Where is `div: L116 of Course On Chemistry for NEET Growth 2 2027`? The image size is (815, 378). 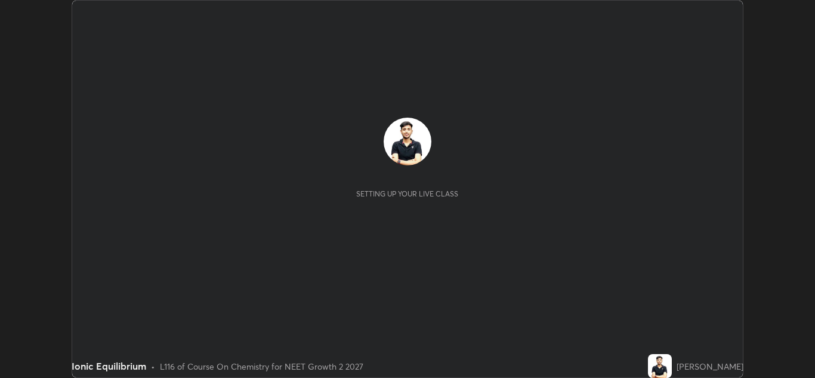
div: L116 of Course On Chemistry for NEET Growth 2 2027 is located at coordinates (261, 366).